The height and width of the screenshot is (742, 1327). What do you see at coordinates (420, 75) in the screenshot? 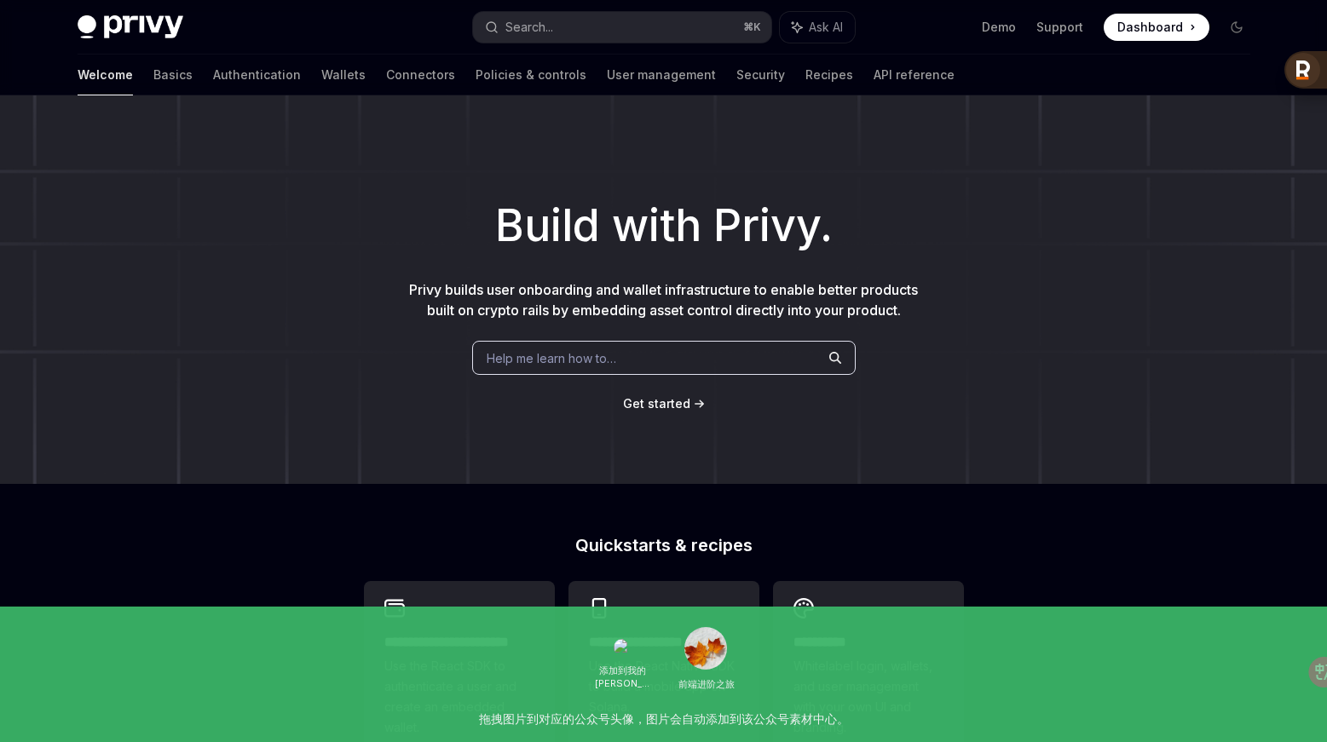
I see `a: Connectors` at bounding box center [420, 75].